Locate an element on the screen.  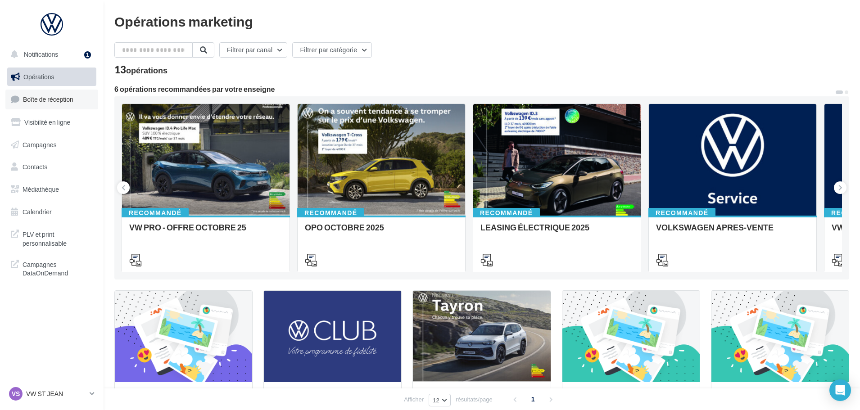
a: Boîte de réception is located at coordinates (52, 99).